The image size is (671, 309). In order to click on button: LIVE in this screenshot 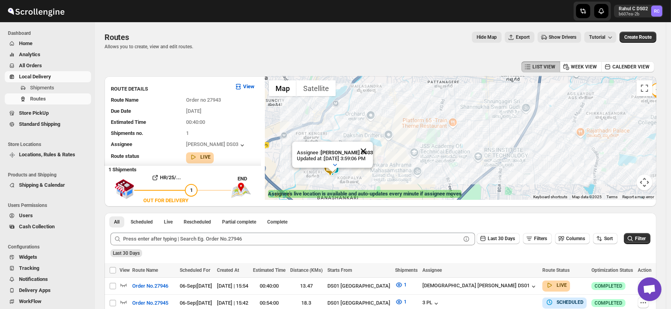, I will do `click(556, 285)`.